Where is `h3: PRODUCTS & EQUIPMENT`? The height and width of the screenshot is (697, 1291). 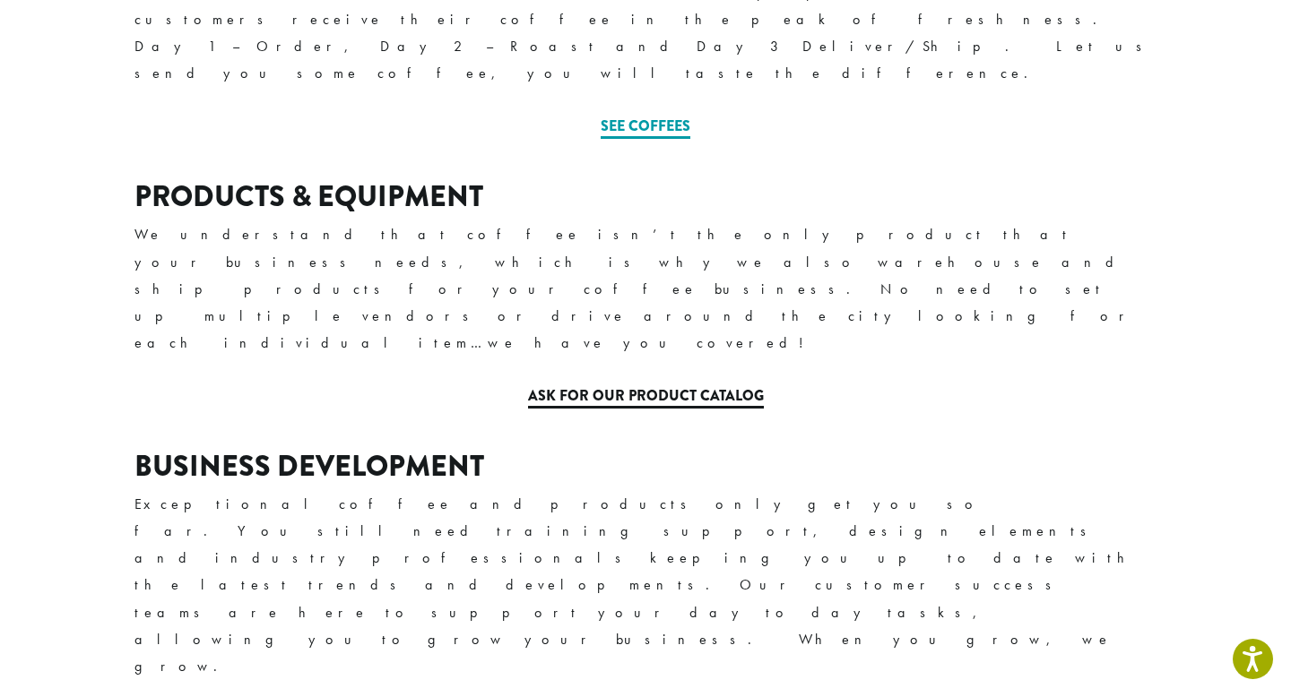 h3: PRODUCTS & EQUIPMENT is located at coordinates (645, 197).